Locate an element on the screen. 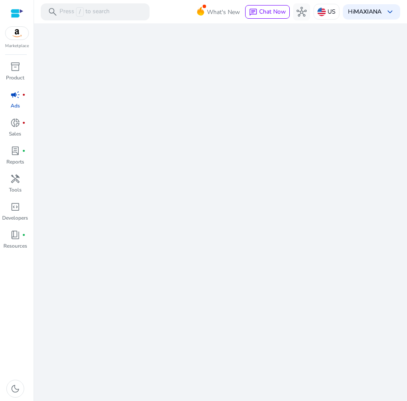 This screenshot has height=401, width=407. button: chatChat Now is located at coordinates (267, 12).